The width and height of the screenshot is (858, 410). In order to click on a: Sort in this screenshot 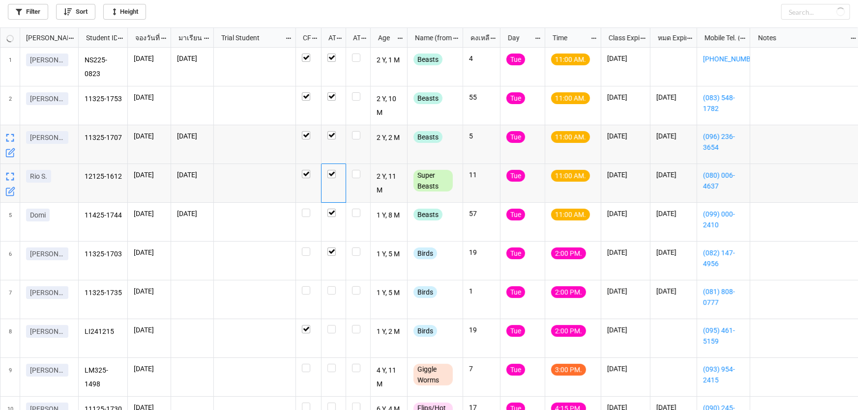, I will do `click(76, 12)`.